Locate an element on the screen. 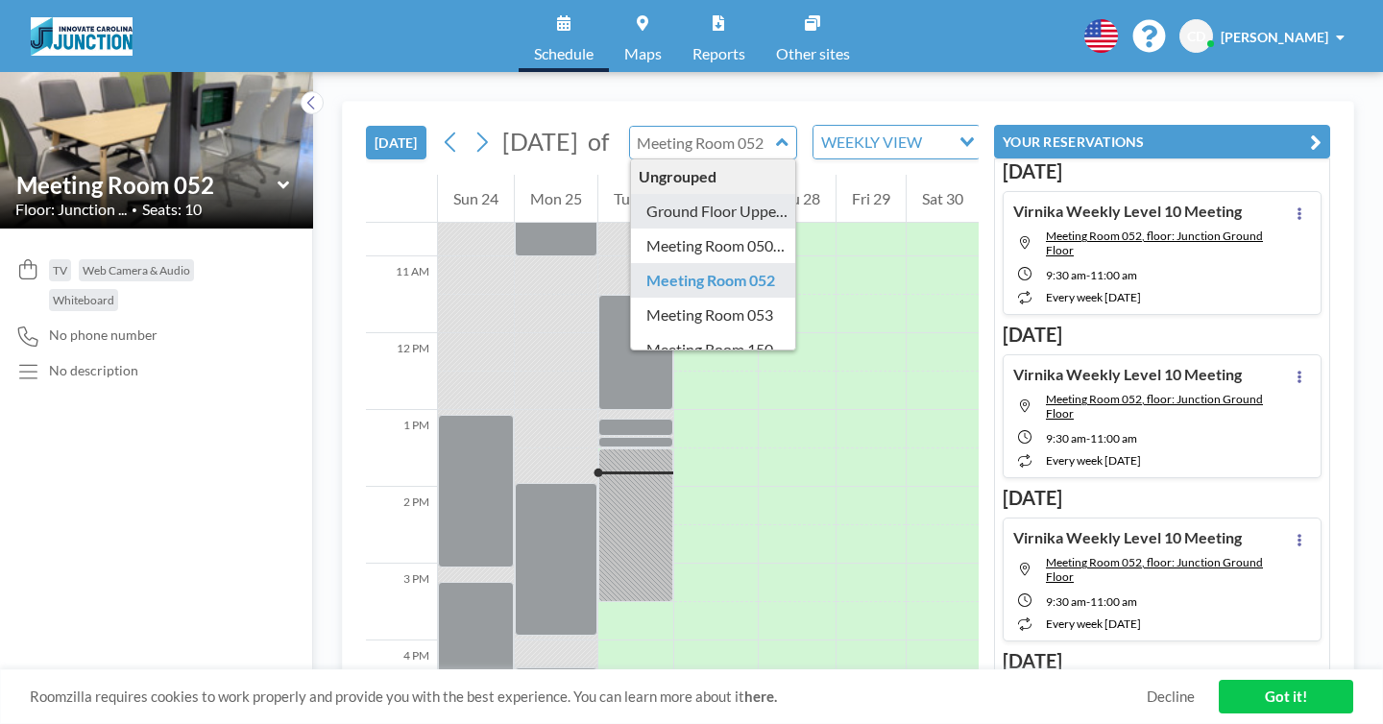 The height and width of the screenshot is (724, 1383). span: Whiteboard is located at coordinates (84, 300).